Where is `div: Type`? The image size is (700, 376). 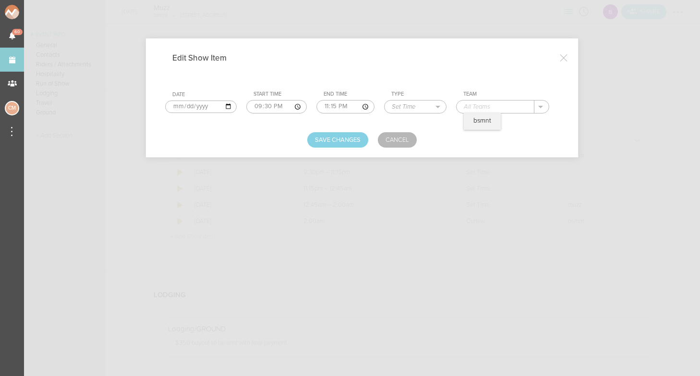
div: Type is located at coordinates (419, 94).